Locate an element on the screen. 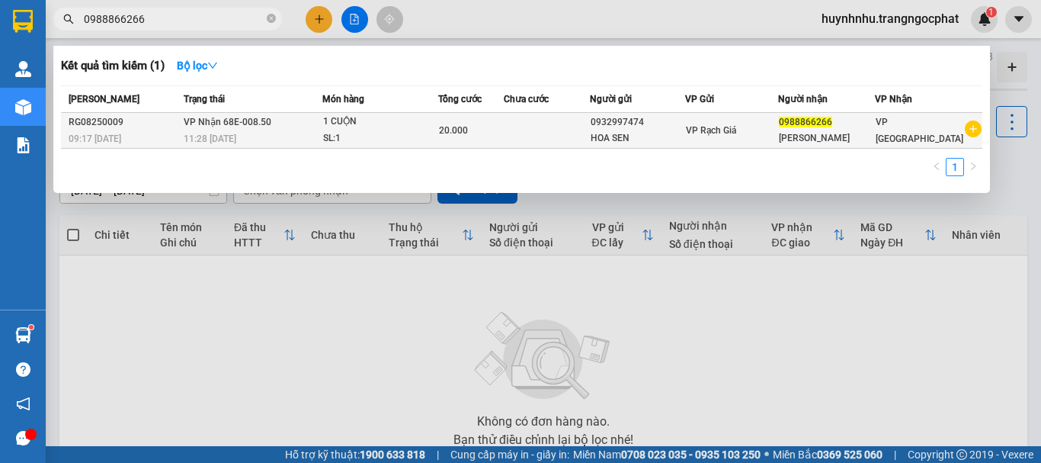 Image resolution: width=1041 pixels, height=463 pixels. span: question-circle is located at coordinates (23, 369).